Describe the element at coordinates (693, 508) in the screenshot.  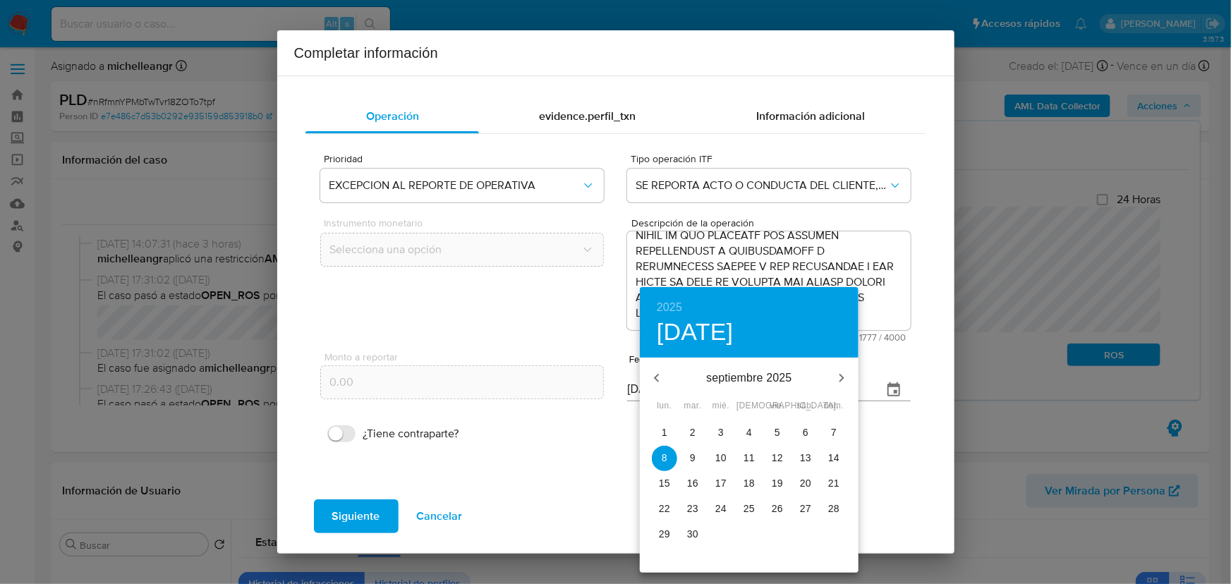
I see `p: 23` at that location.